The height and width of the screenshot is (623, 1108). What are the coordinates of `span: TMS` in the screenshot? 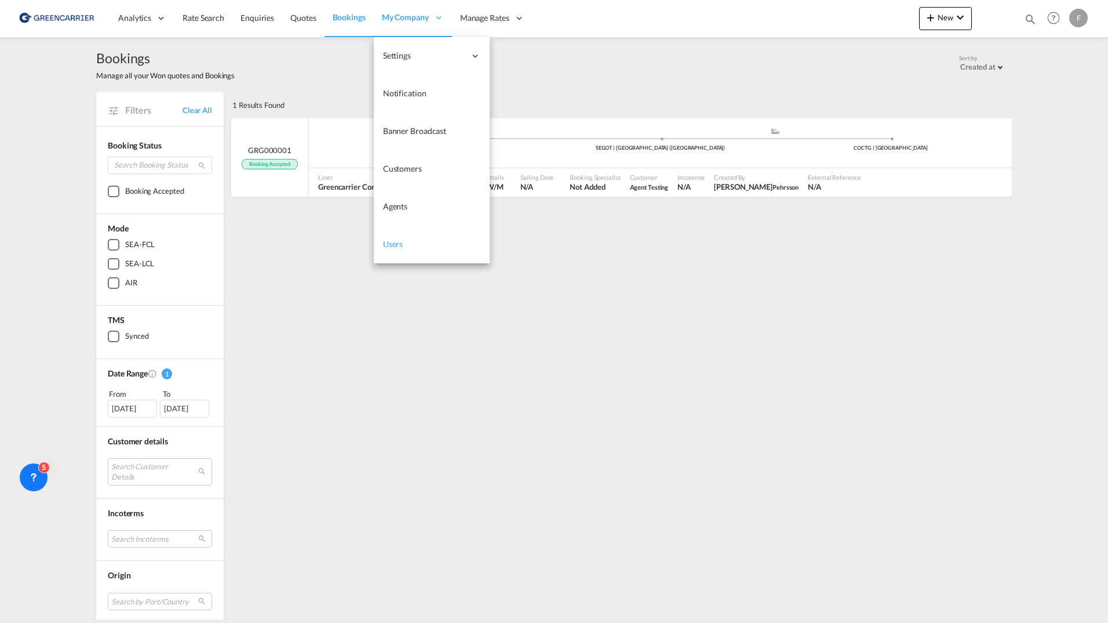 It's located at (116, 319).